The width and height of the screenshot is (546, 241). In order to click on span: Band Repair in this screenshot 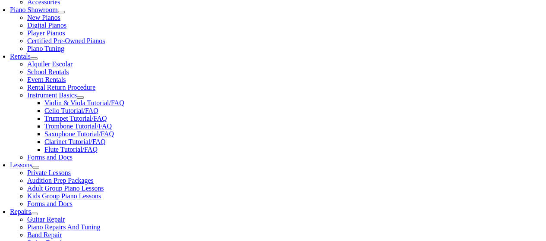, I will do `click(44, 235)`.